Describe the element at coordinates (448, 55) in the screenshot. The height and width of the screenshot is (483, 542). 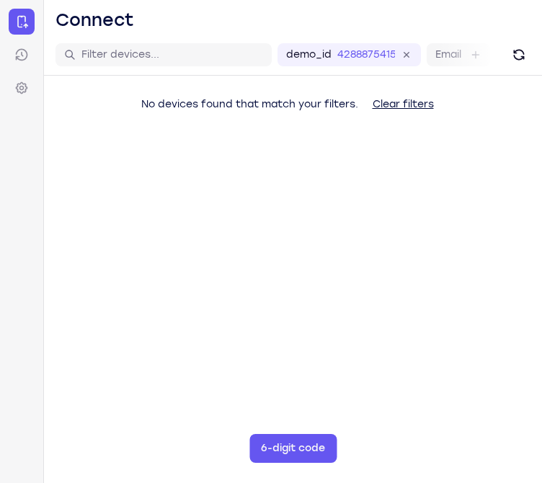
I see `label: Email` at that location.